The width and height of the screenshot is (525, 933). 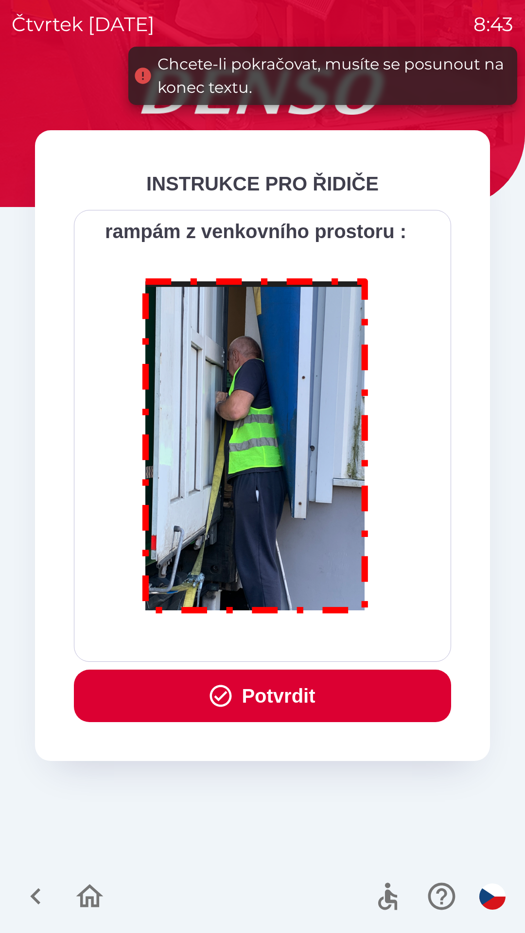 What do you see at coordinates (332, 76) in the screenshot?
I see `div: Chcete-li pokračovat, musíte se posunout na konec textu.` at bounding box center [332, 76].